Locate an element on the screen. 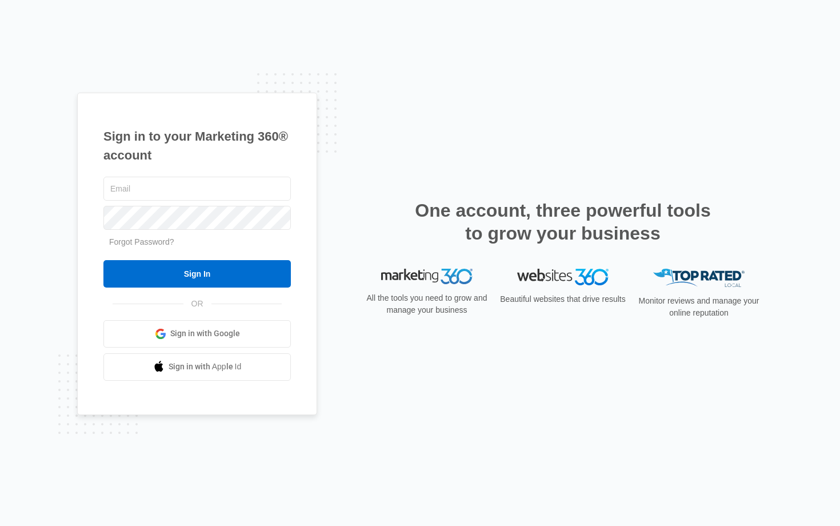  h2: One account, three powerful tools to grow your business is located at coordinates (563, 222).